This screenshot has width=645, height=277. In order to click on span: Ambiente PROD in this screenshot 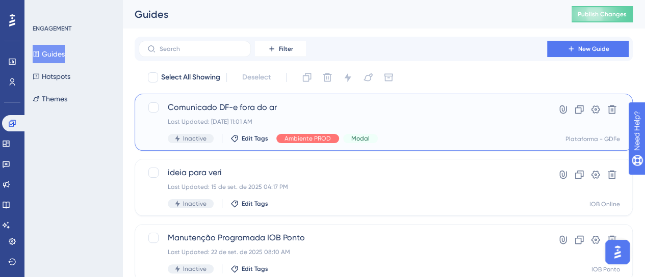, I will do `click(307, 139)`.